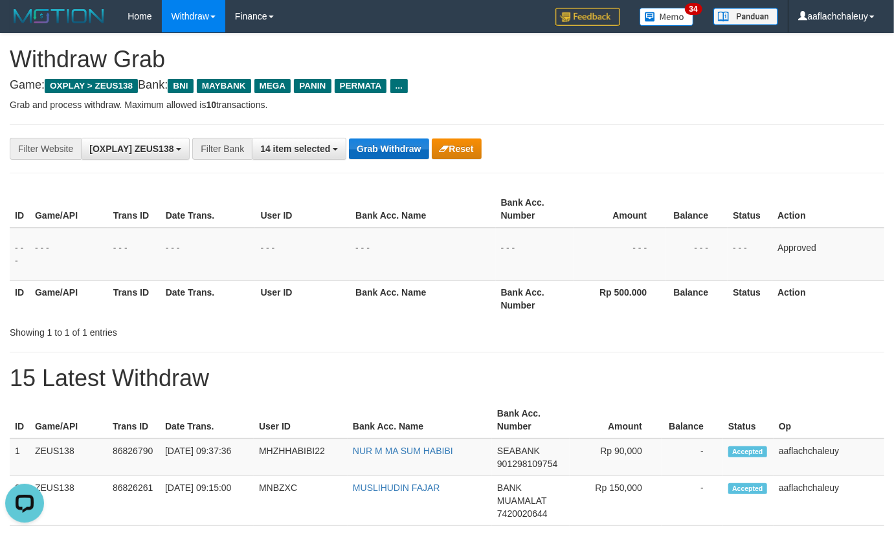 The height and width of the screenshot is (533, 894). Describe the element at coordinates (615, 501) in the screenshot. I see `td: Rp 150,000` at that location.